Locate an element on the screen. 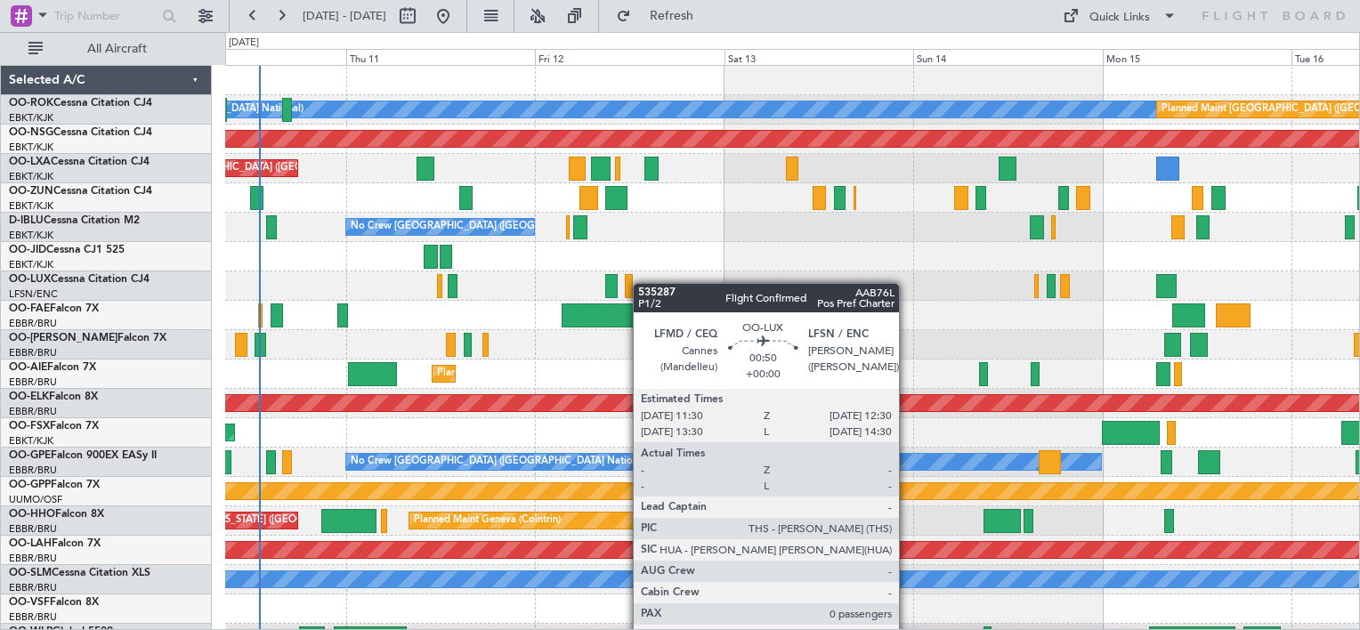 Image resolution: width=1360 pixels, height=630 pixels. span: OO-ZUN is located at coordinates (31, 191).